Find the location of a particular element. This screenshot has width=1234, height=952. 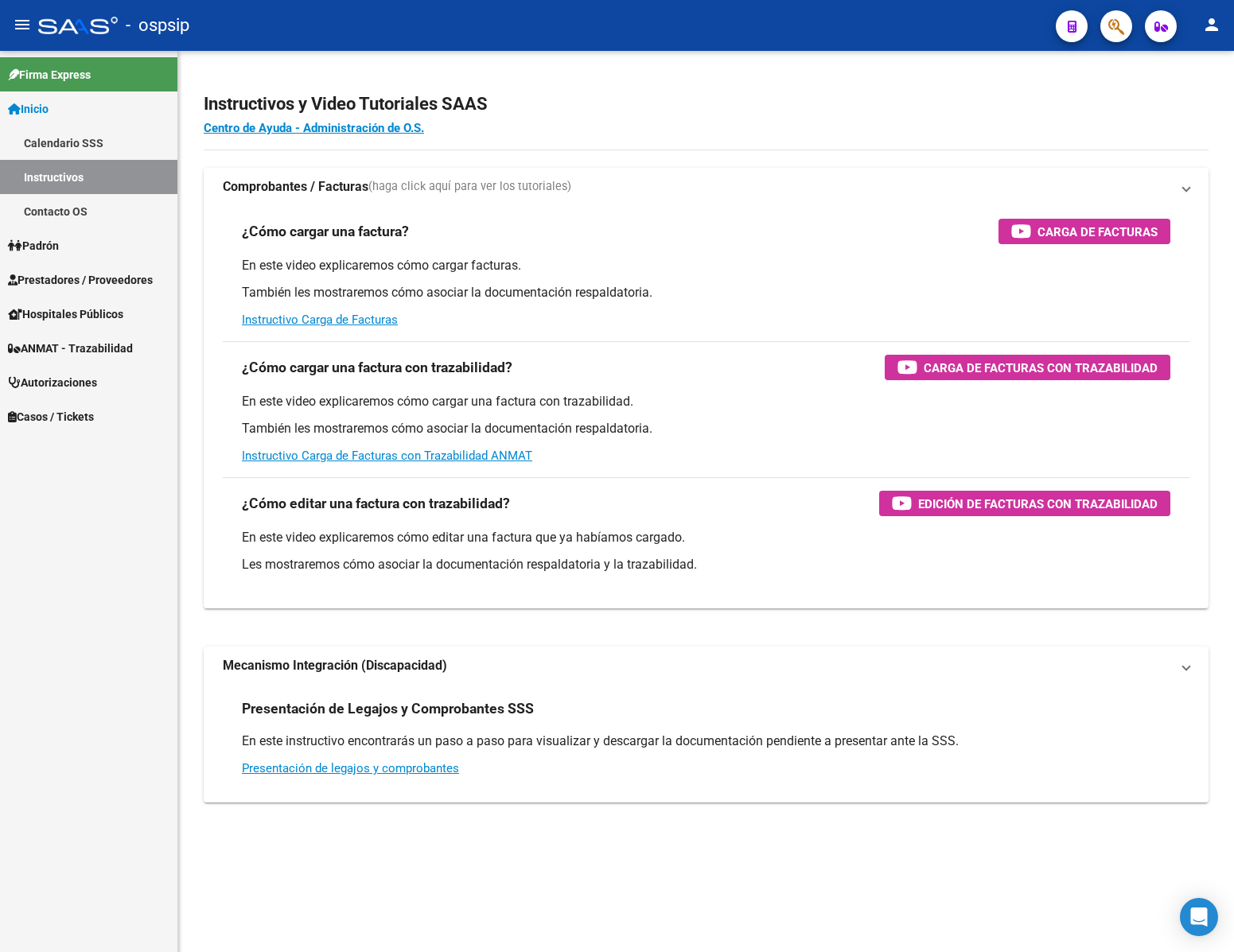

span: Carga de Facturas is located at coordinates (1097, 231).